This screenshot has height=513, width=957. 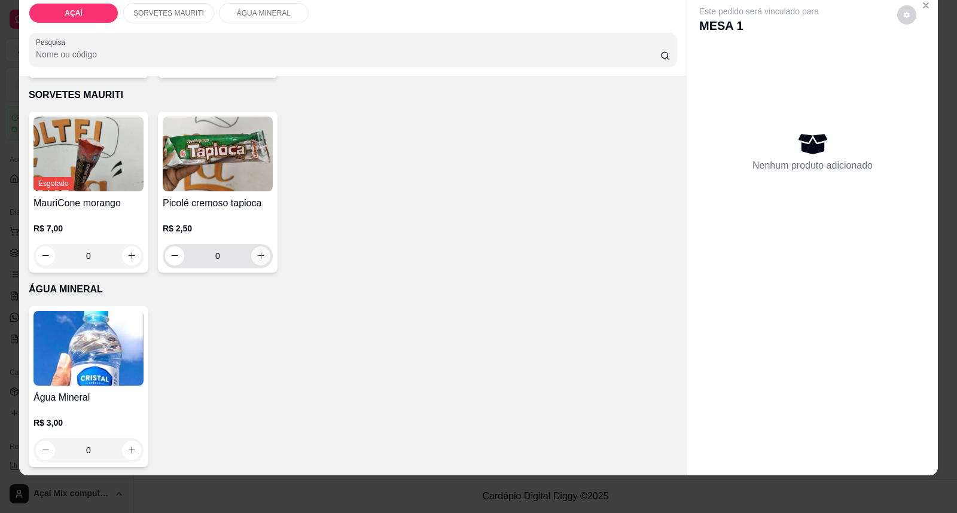 What do you see at coordinates (89, 423) in the screenshot?
I see `p: R$ 3,00` at bounding box center [89, 423].